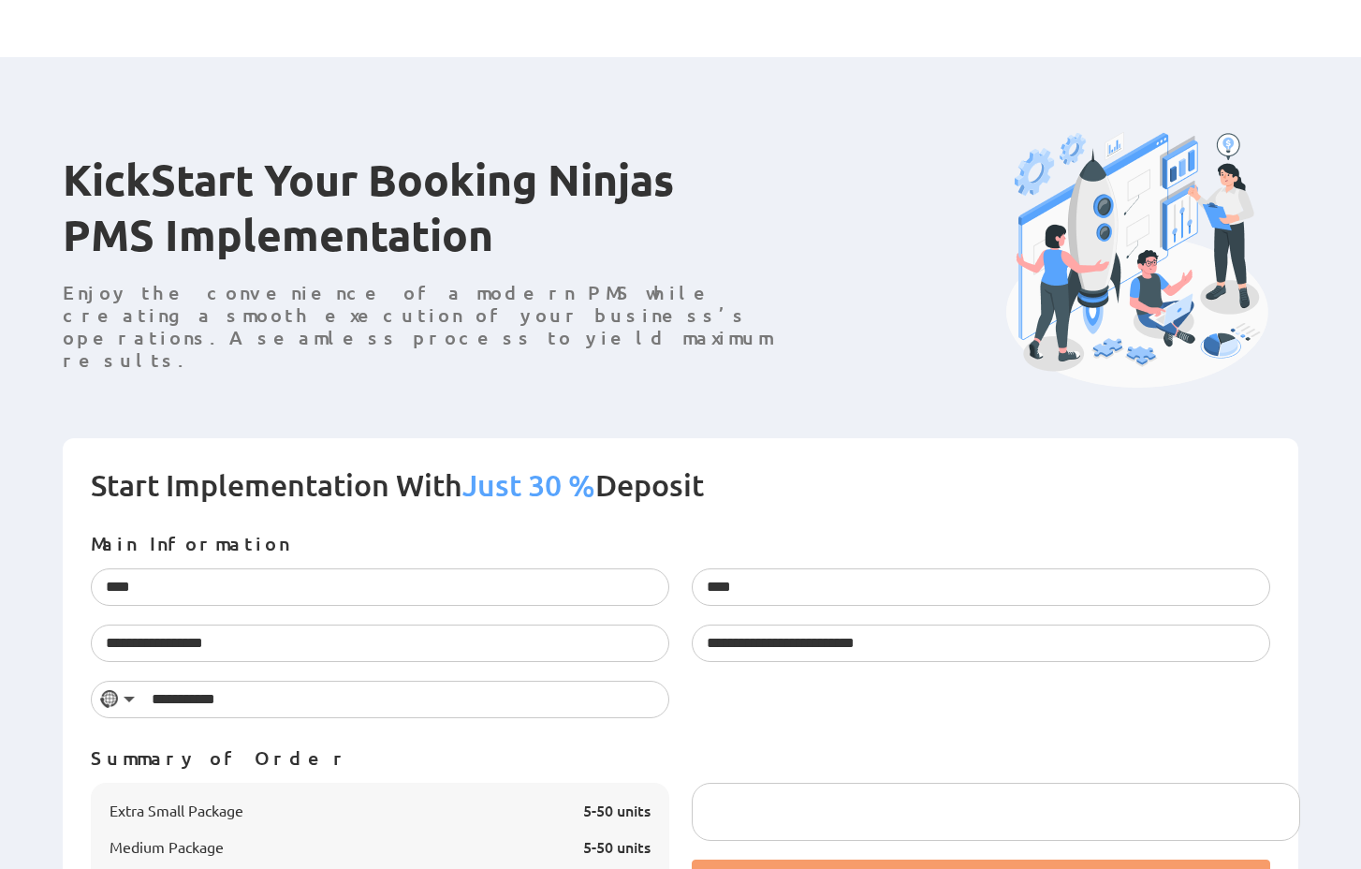 Image resolution: width=1361 pixels, height=869 pixels. I want to click on p: Summary of Order, so click(681, 757).